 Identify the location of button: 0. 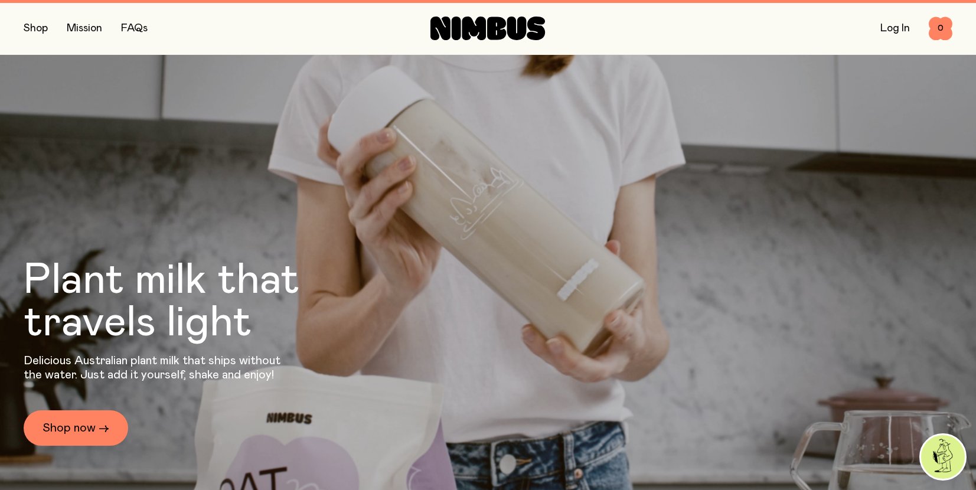
(940, 28).